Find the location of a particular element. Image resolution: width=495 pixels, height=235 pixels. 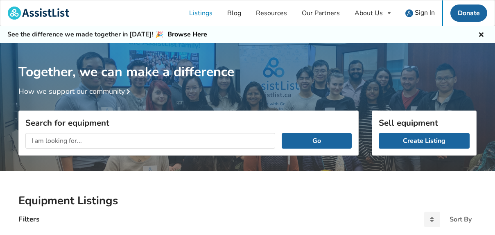

h3: Sell equipment is located at coordinates (424, 123).